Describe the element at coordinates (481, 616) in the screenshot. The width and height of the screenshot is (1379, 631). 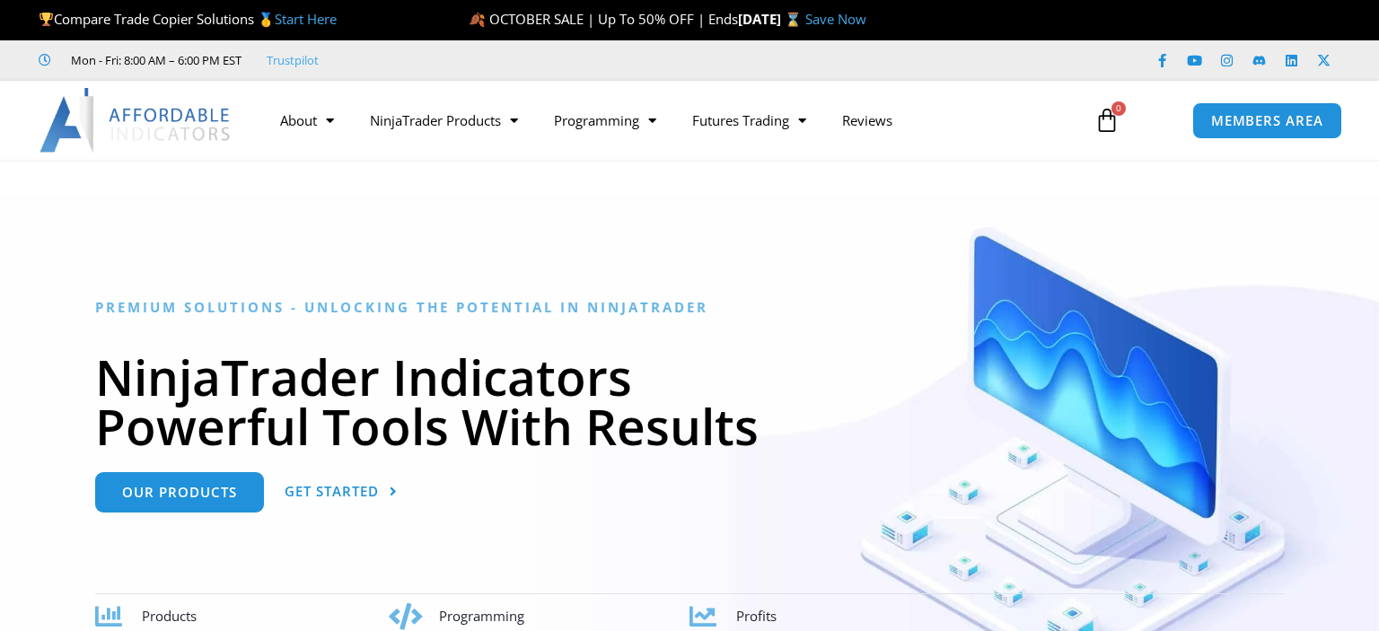
I see `span: Programming` at that location.